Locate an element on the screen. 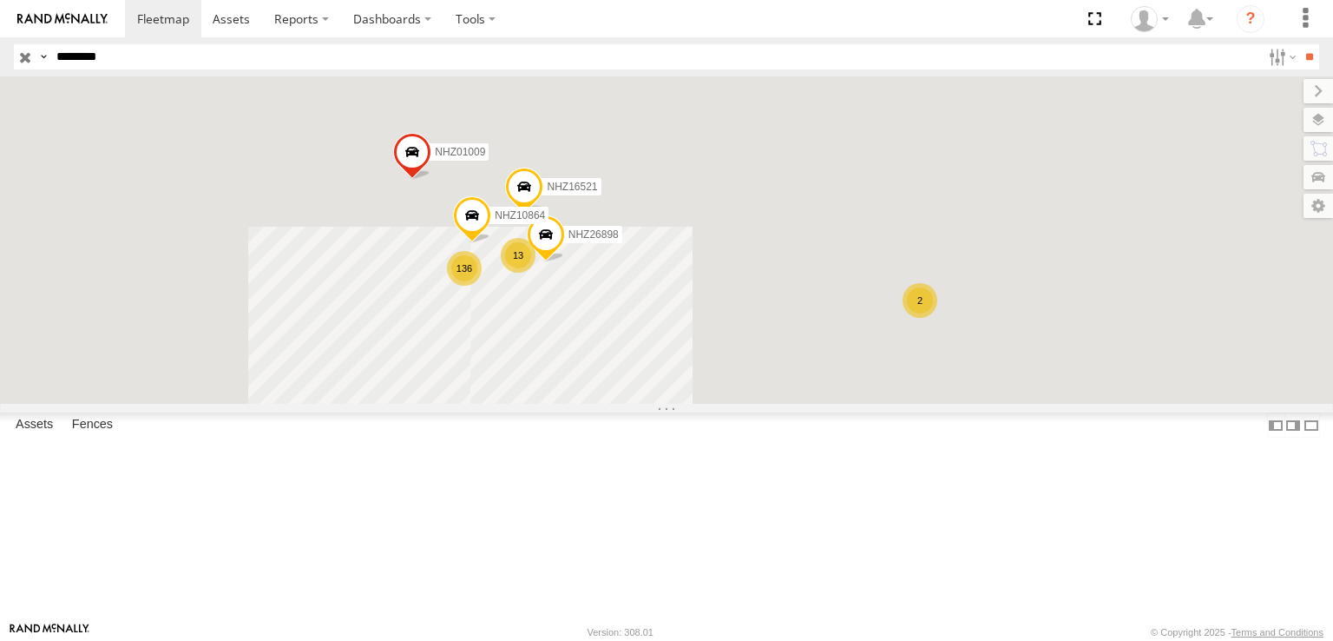 This screenshot has width=1333, height=641. label: Search Query is located at coordinates (43, 56).